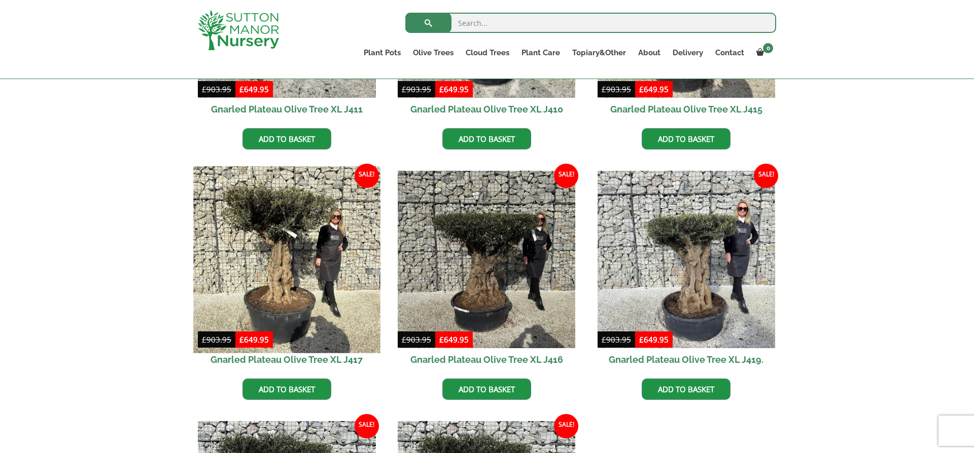  I want to click on h2: Gnarled Plateau Olive Tree XL J411, so click(287, 109).